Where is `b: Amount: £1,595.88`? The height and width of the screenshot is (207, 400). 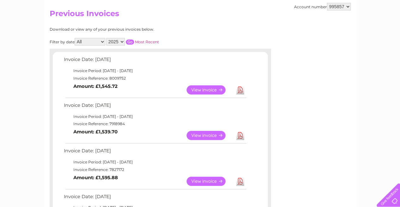
b: Amount: £1,595.88 is located at coordinates (96, 178).